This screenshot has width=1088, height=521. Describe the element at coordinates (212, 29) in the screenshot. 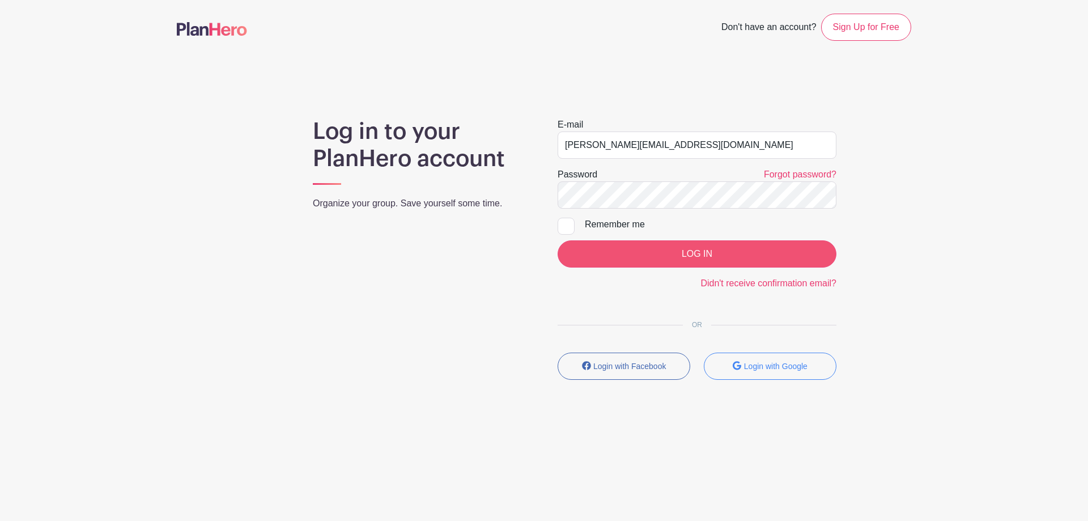

I see `img: logo-507f7623f17ff9eddc593b1ce0a138ce2505c220e1c5a4e2b4648c50719b7d32.svg` at that location.